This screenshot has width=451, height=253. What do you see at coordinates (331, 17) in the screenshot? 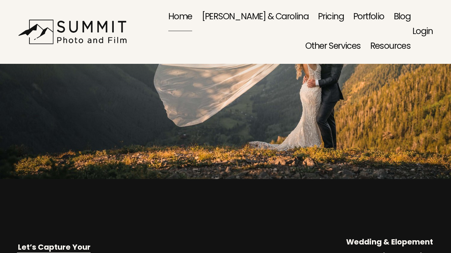
I see `a: Pricing` at bounding box center [331, 17].